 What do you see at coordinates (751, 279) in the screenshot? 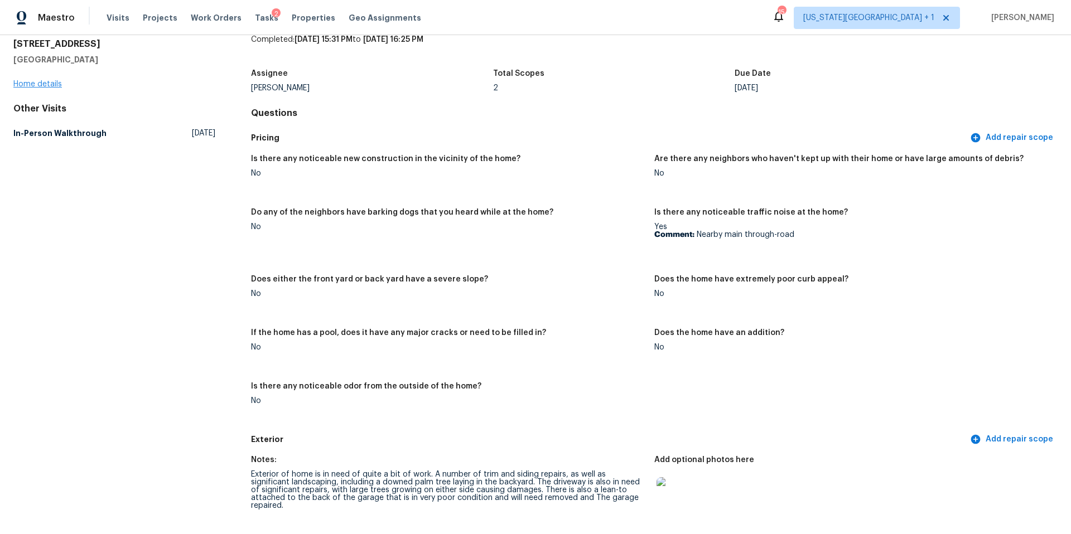
I see `h5: Does the home have extremely poor curb appeal?` at bounding box center [751, 279].